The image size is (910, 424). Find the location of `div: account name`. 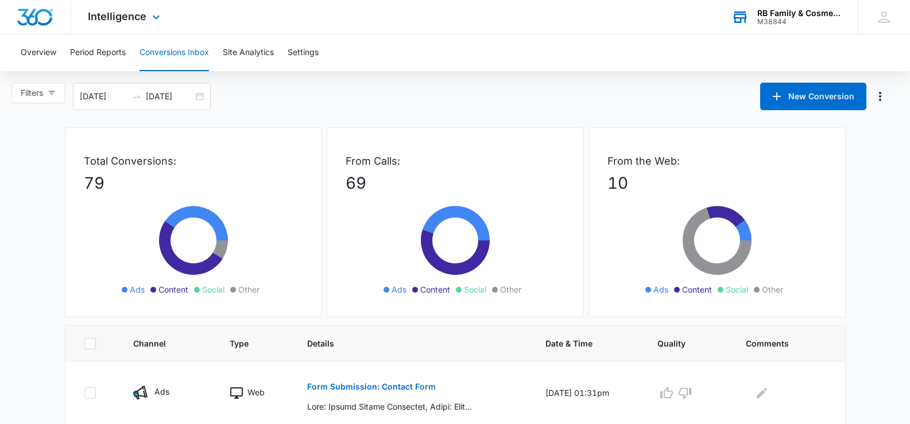

div: account name is located at coordinates (799, 13).